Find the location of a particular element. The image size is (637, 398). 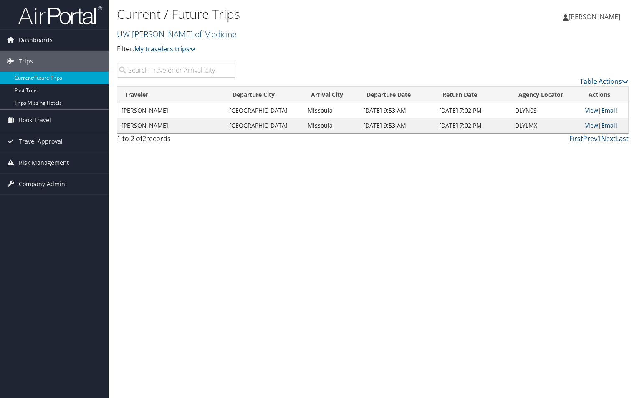

th: Departure Date: activate to sort column descending is located at coordinates (397, 95).